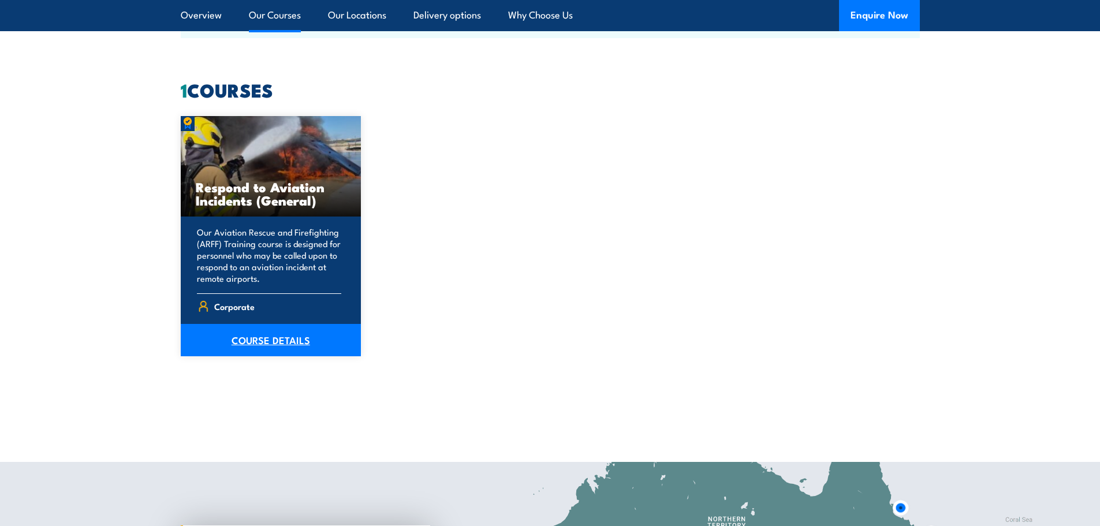 The image size is (1100, 526). I want to click on a: COURSE DETAILS, so click(271, 340).